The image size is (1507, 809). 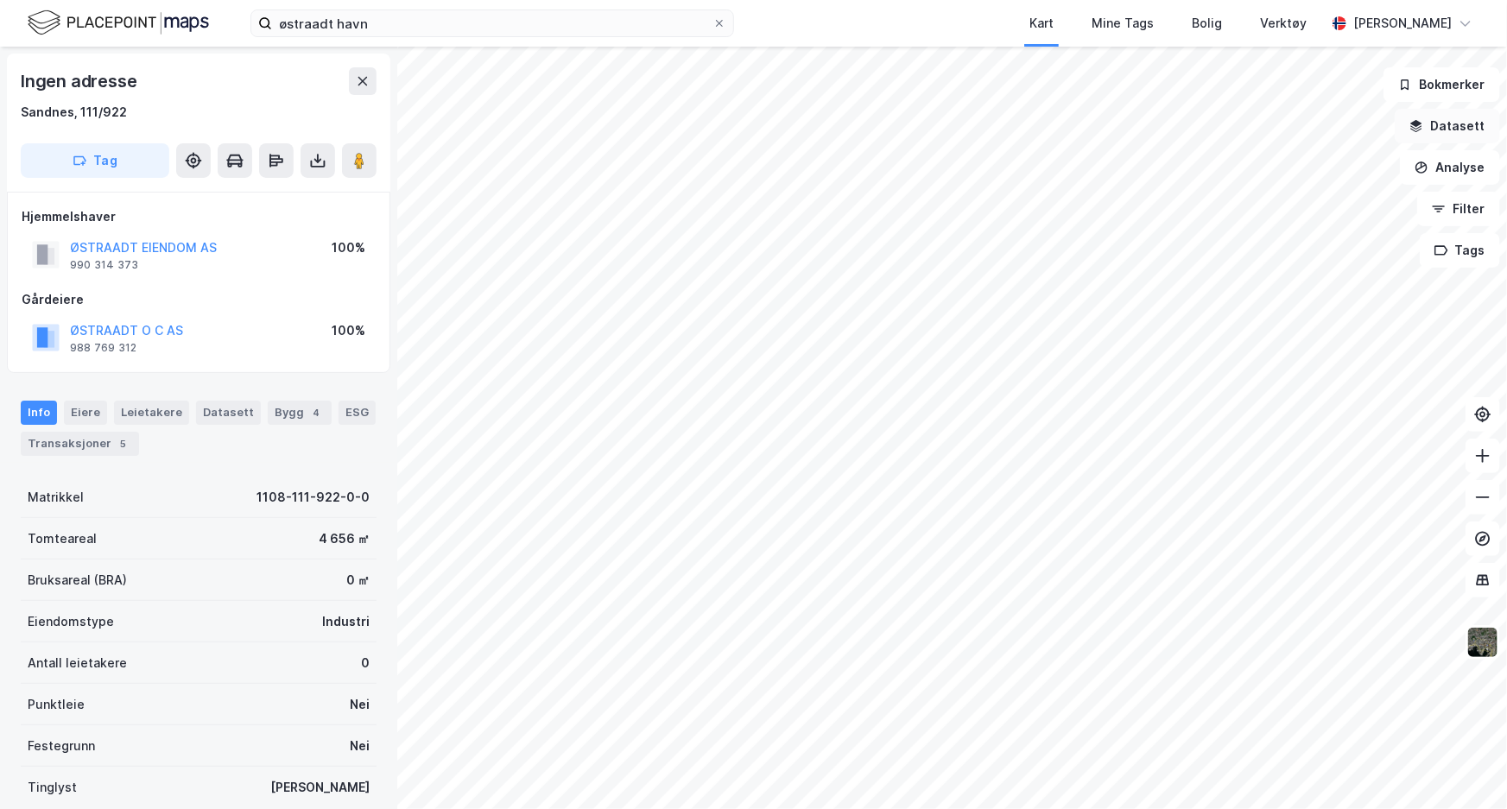 I want to click on div: Datasett, so click(x=228, y=413).